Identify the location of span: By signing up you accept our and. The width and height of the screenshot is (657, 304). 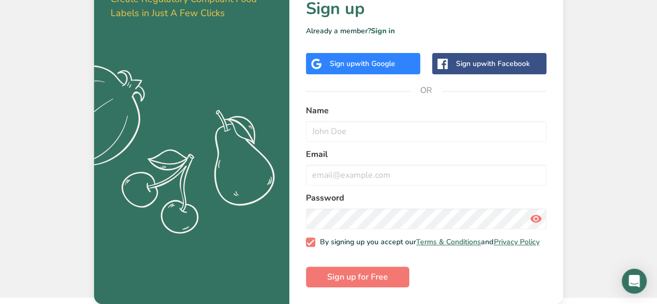
(428, 242).